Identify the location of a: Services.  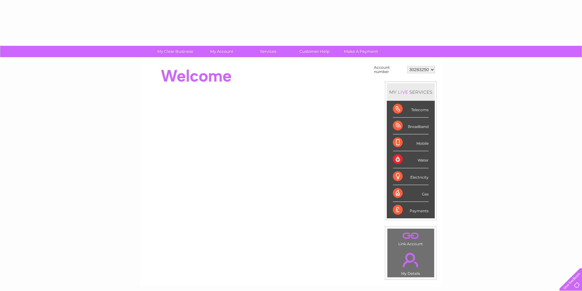
(268, 51).